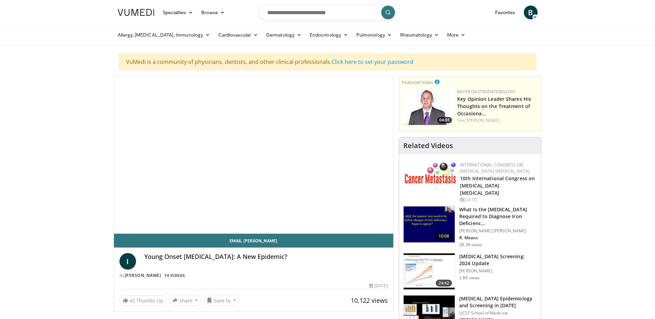  Describe the element at coordinates (417, 82) in the screenshot. I see `small: Featured Video` at that location.